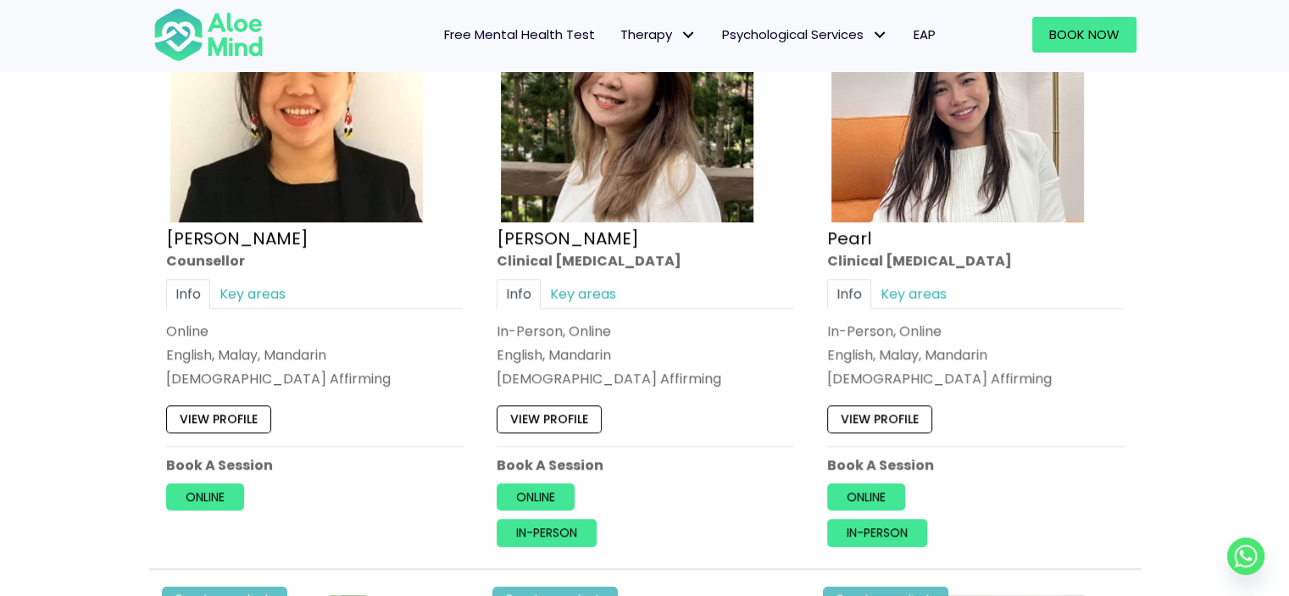 This screenshot has width=1289, height=596. I want to click on span: EAP, so click(924, 34).